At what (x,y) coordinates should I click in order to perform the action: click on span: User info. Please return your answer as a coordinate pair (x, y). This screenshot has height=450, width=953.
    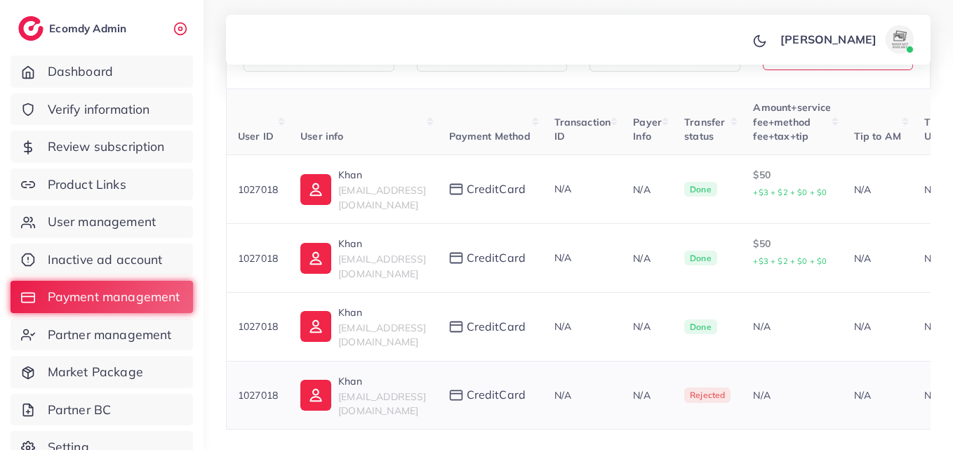
    Looking at the image, I should click on (321, 136).